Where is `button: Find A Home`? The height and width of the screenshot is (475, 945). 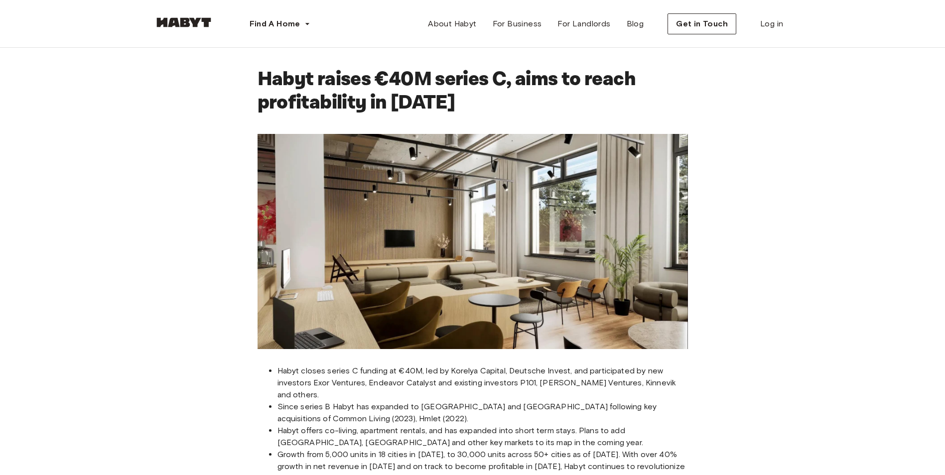 button: Find A Home is located at coordinates (280, 24).